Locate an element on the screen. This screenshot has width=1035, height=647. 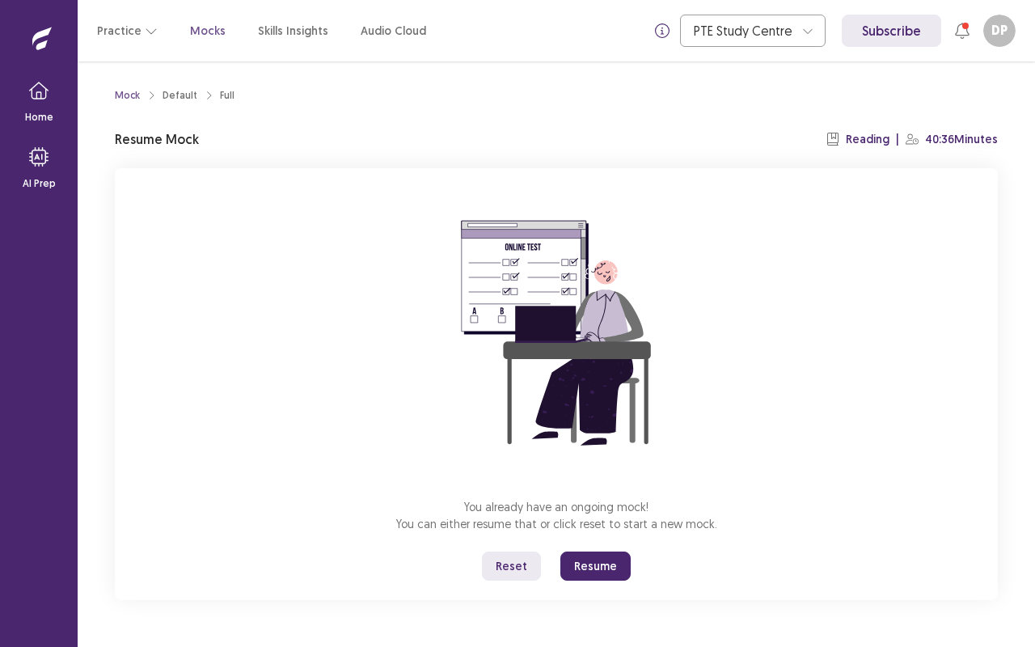
p: Home is located at coordinates (39, 117).